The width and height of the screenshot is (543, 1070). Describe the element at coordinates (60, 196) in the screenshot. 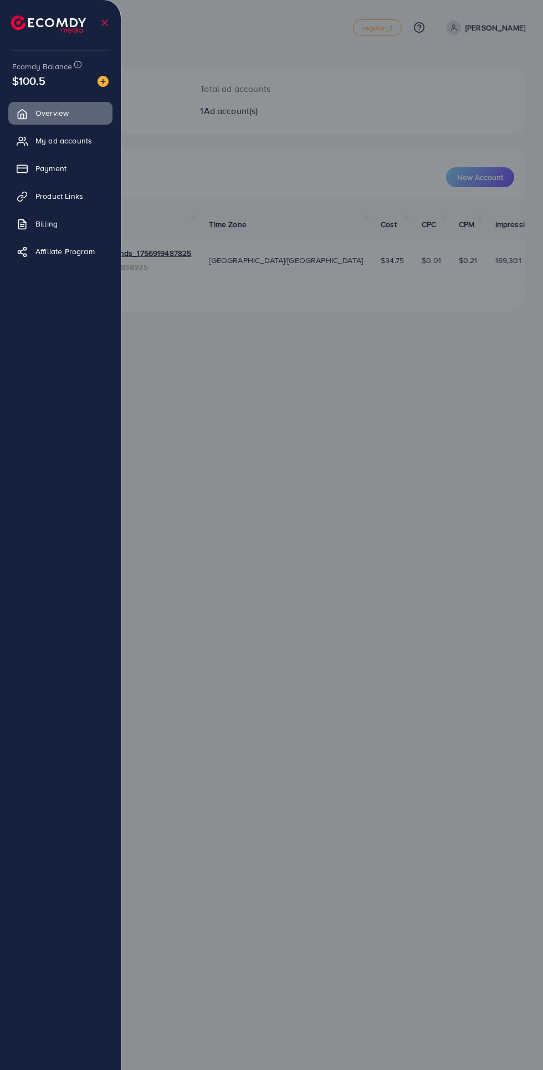

I see `a: Product Links` at that location.